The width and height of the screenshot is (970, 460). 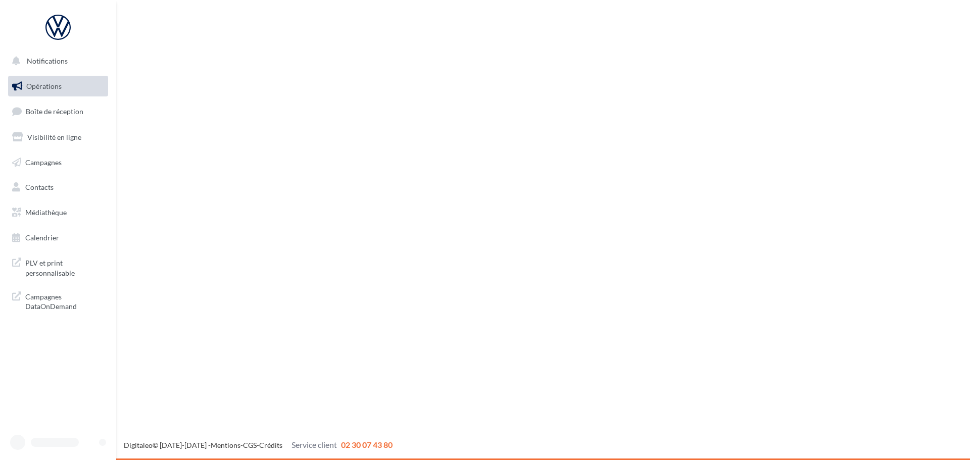 What do you see at coordinates (138, 445) in the screenshot?
I see `a: Digitaleo` at bounding box center [138, 445].